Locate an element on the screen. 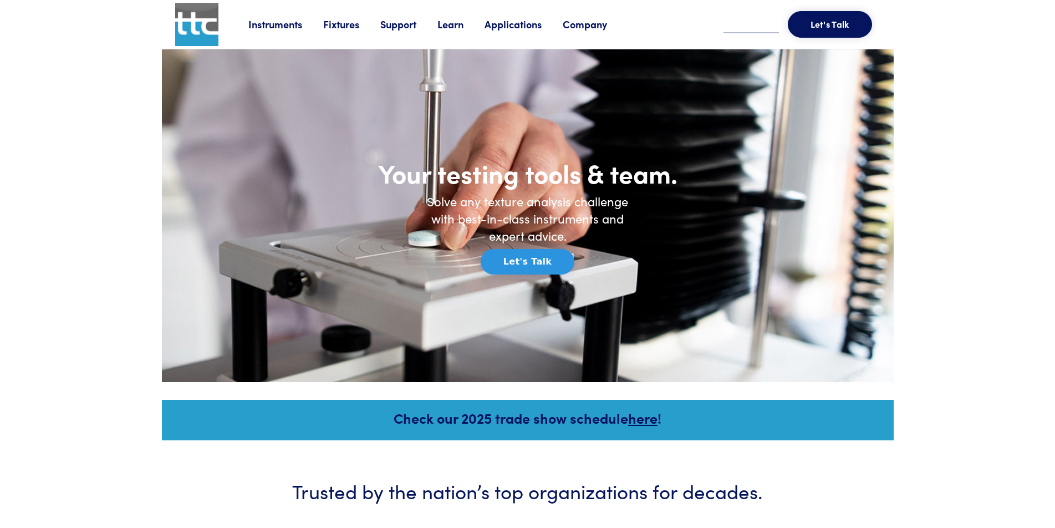  h1: Your testing tools & team. is located at coordinates (528, 173).